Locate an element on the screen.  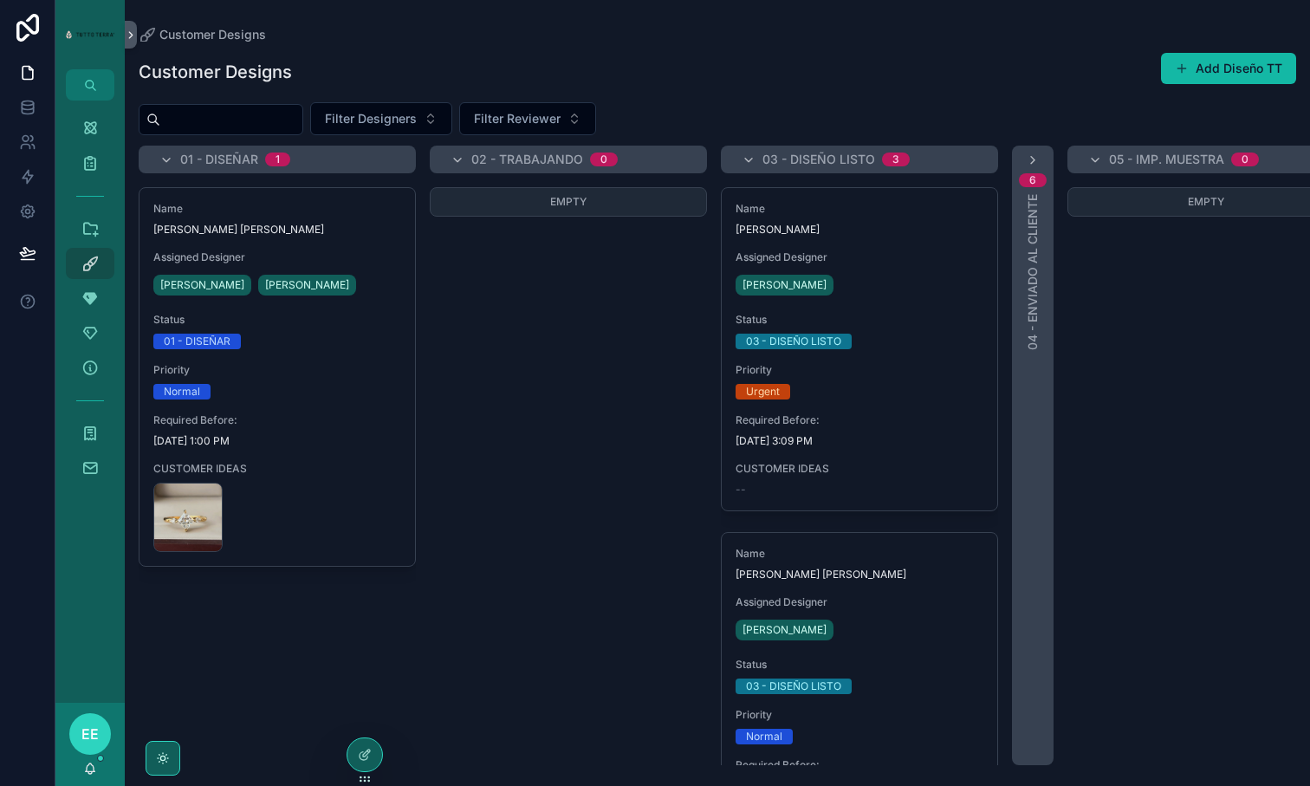
img: App logo is located at coordinates (90, 35).